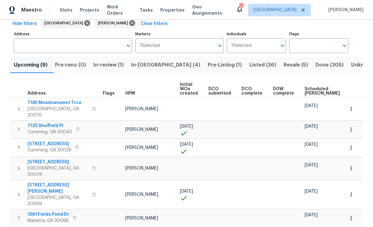 This screenshot has height=227, width=373. Describe the element at coordinates (220, 91) in the screenshot. I see `span: DCO submitted` at that location.